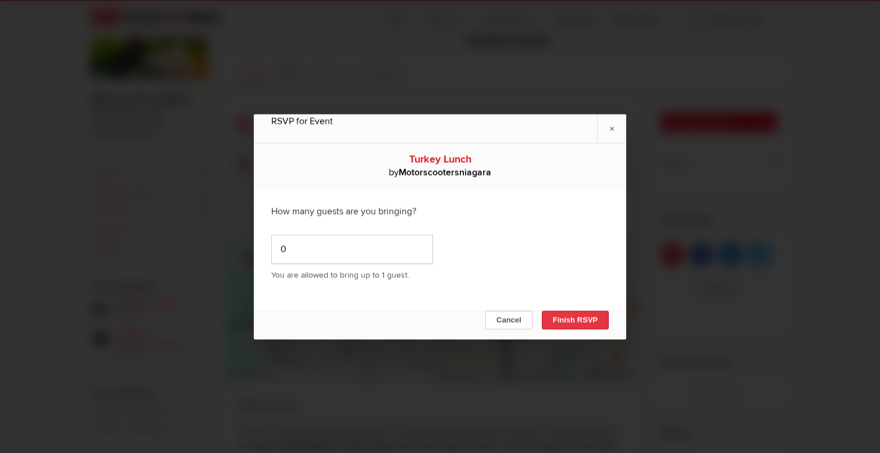 This screenshot has height=453, width=880. I want to click on div: by, so click(440, 172).